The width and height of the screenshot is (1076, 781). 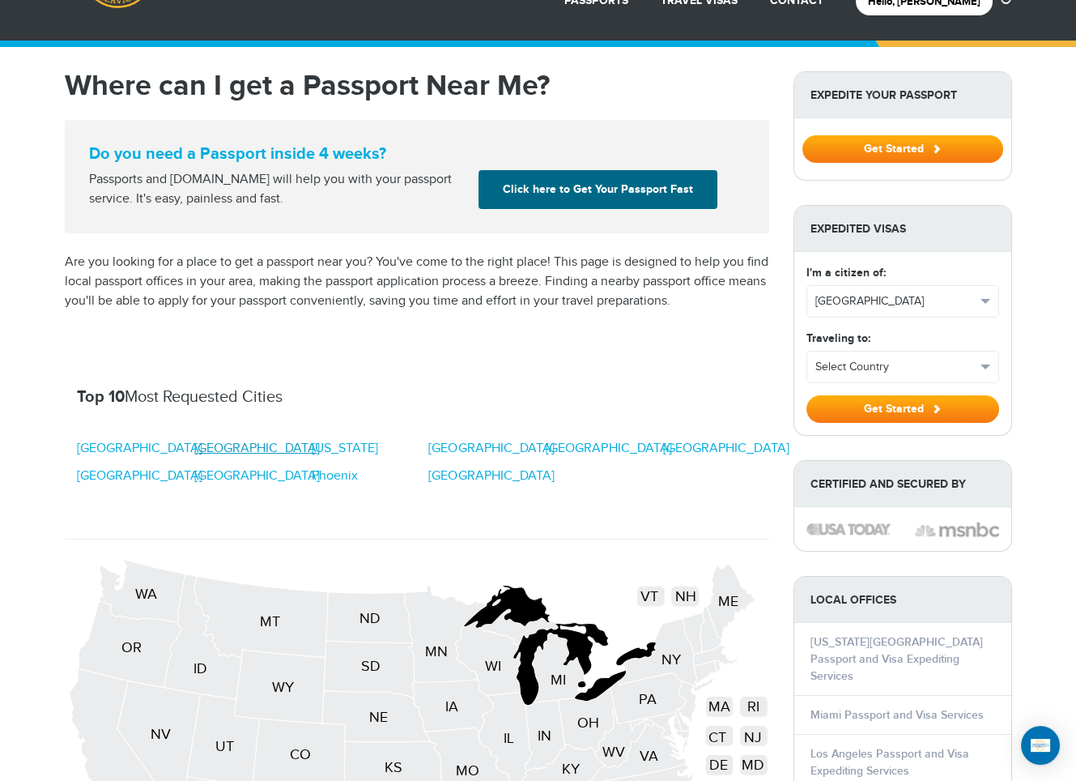 What do you see at coordinates (570, 768) in the screenshot?
I see `text: KY` at bounding box center [570, 768].